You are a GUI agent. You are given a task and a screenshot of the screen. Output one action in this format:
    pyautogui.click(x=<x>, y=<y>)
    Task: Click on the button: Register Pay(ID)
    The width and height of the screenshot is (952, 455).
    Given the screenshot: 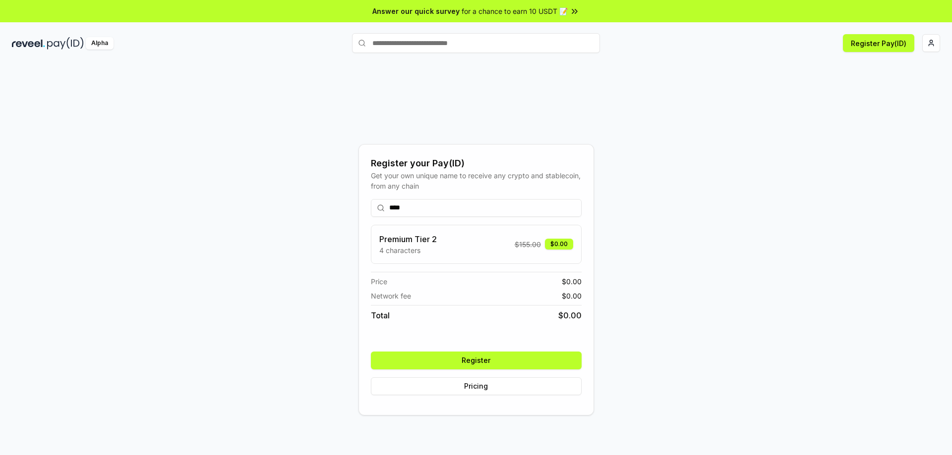 What is the action you would take?
    pyautogui.click(x=878, y=43)
    